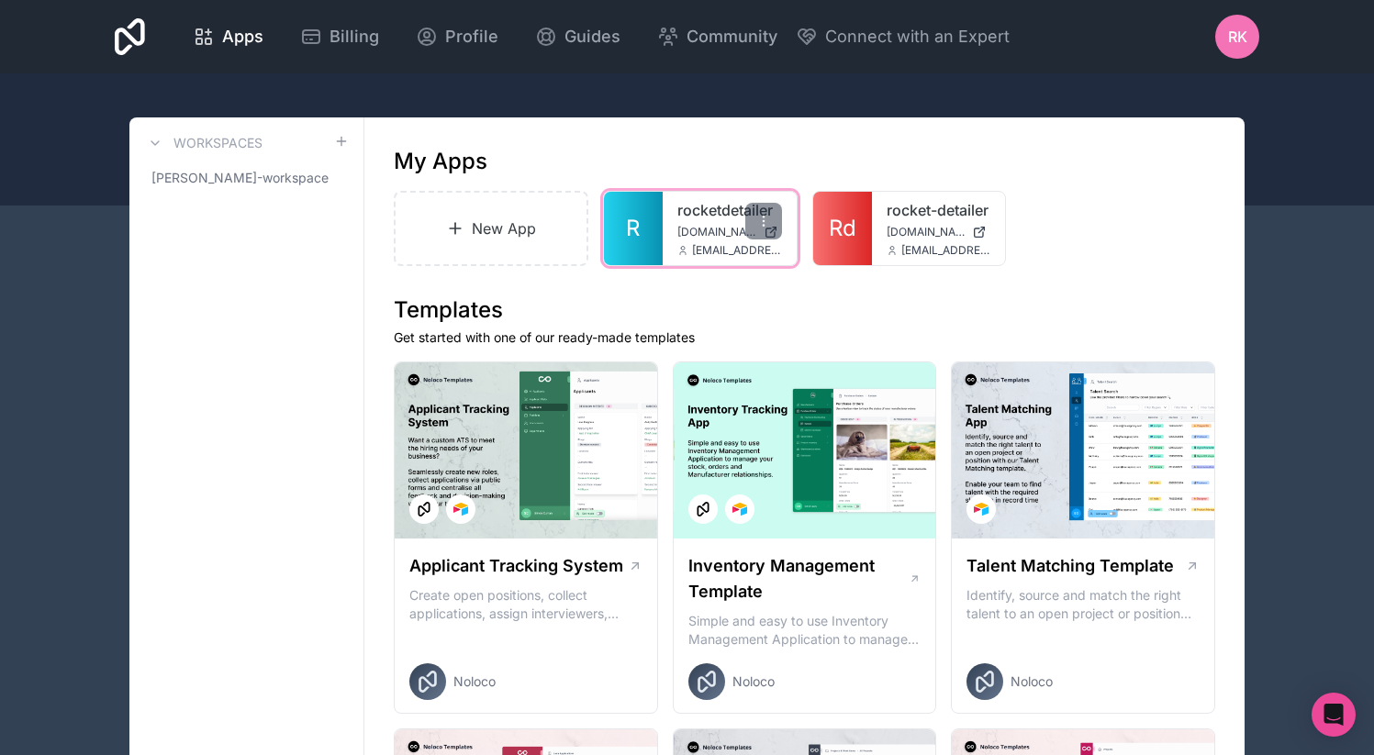  I want to click on span: RK, so click(1237, 37).